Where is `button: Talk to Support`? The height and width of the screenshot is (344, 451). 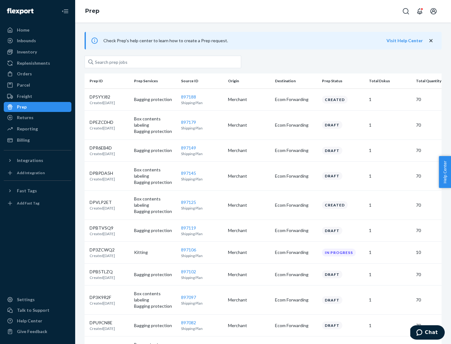 button: Talk to Support is located at coordinates (38, 311).